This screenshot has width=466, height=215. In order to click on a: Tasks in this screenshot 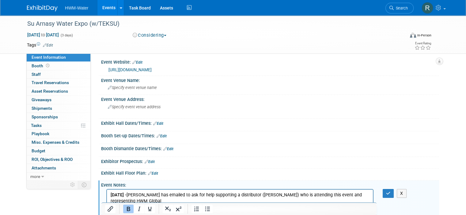, I will do `click(59, 126)`.